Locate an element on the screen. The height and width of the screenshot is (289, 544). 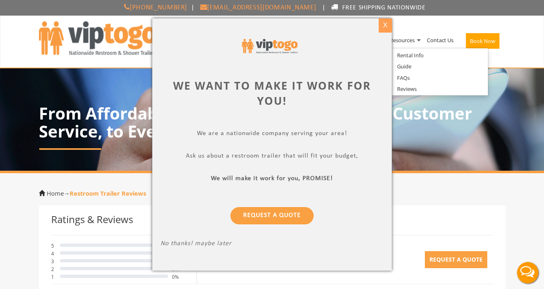
div: We want to make it work for you! is located at coordinates (272, 93).